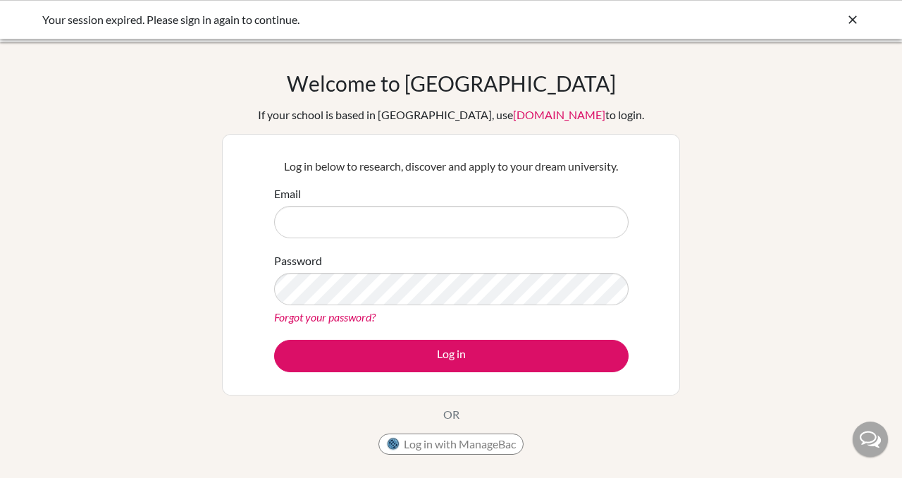 The height and width of the screenshot is (478, 902). Describe the element at coordinates (288, 194) in the screenshot. I see `label: Email` at that location.